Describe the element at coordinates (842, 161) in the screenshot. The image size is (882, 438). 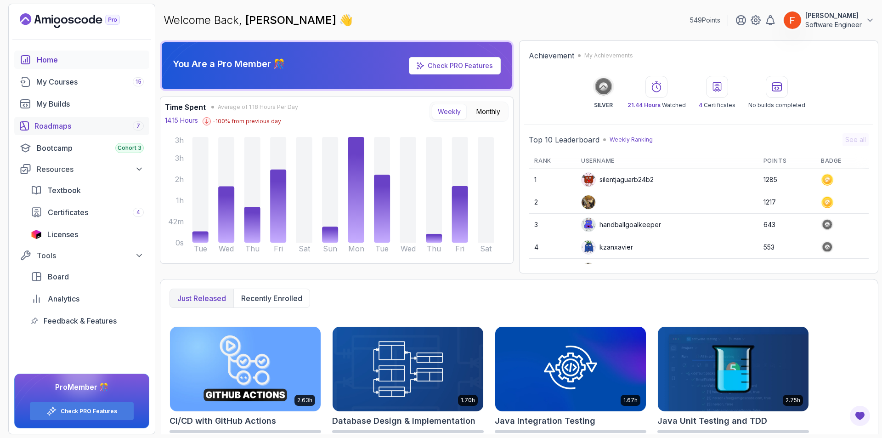
I see `th: Badge` at that location.